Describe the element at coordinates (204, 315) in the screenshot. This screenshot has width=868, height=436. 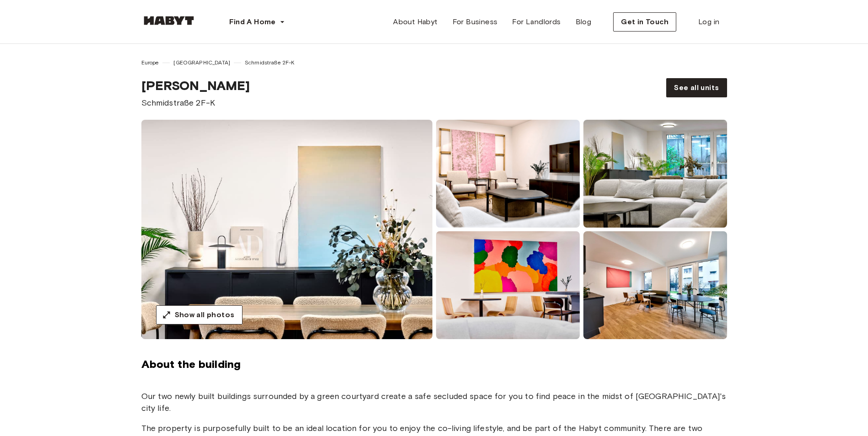
I see `span: Show all photos` at that location.